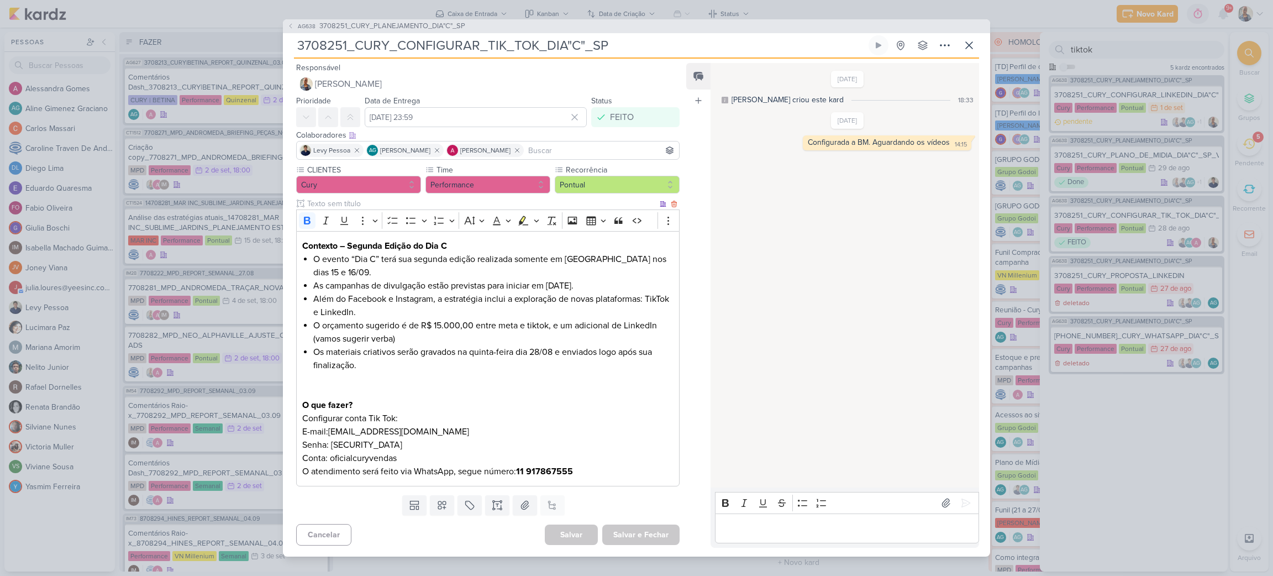 The width and height of the screenshot is (1273, 576). I want to click on p: AG, so click(373, 151).